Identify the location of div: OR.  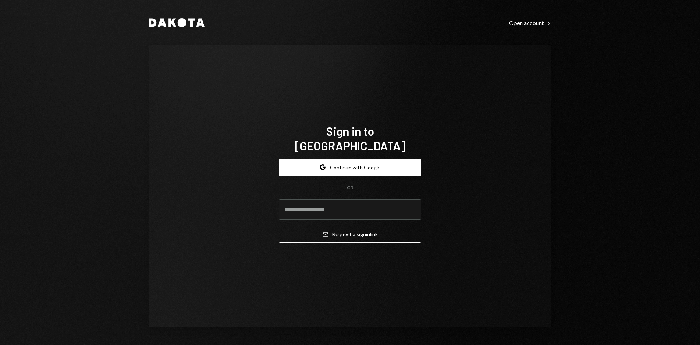
(350, 188).